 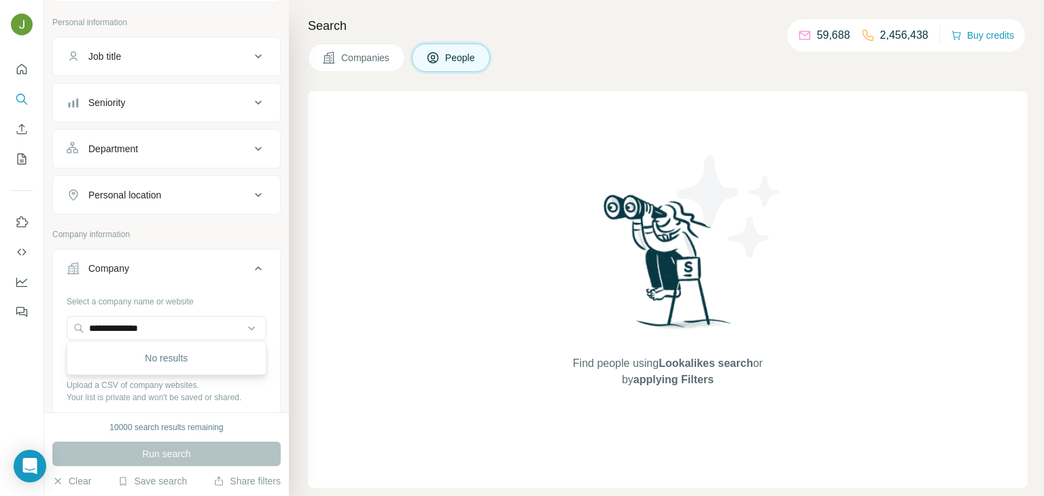 What do you see at coordinates (667, 26) in the screenshot?
I see `h4: Search` at bounding box center [667, 26].